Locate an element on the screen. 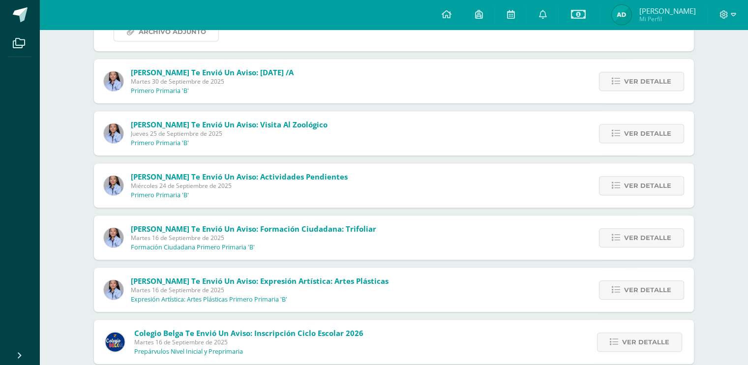 This screenshot has width=748, height=365. img: 8f7f096cd64a72ce0da2bb379c14bbe8.png is located at coordinates (621, 15).